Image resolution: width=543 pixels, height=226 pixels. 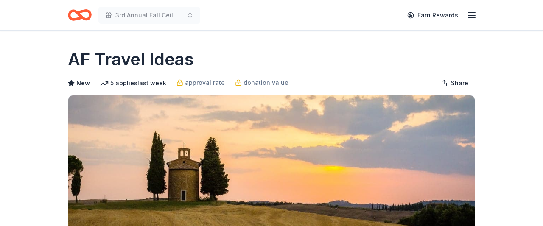 I want to click on button: 3rd Annual Fall Ceilidh and Fundraiser, so click(x=149, y=15).